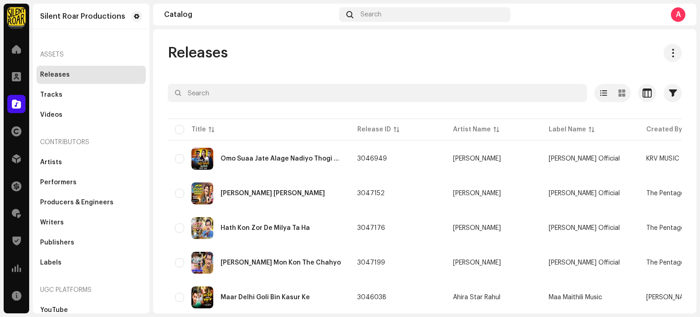 The height and width of the screenshot is (317, 700). What do you see at coordinates (663, 159) in the screenshot?
I see `span: KRV MUSIC` at bounding box center [663, 159].